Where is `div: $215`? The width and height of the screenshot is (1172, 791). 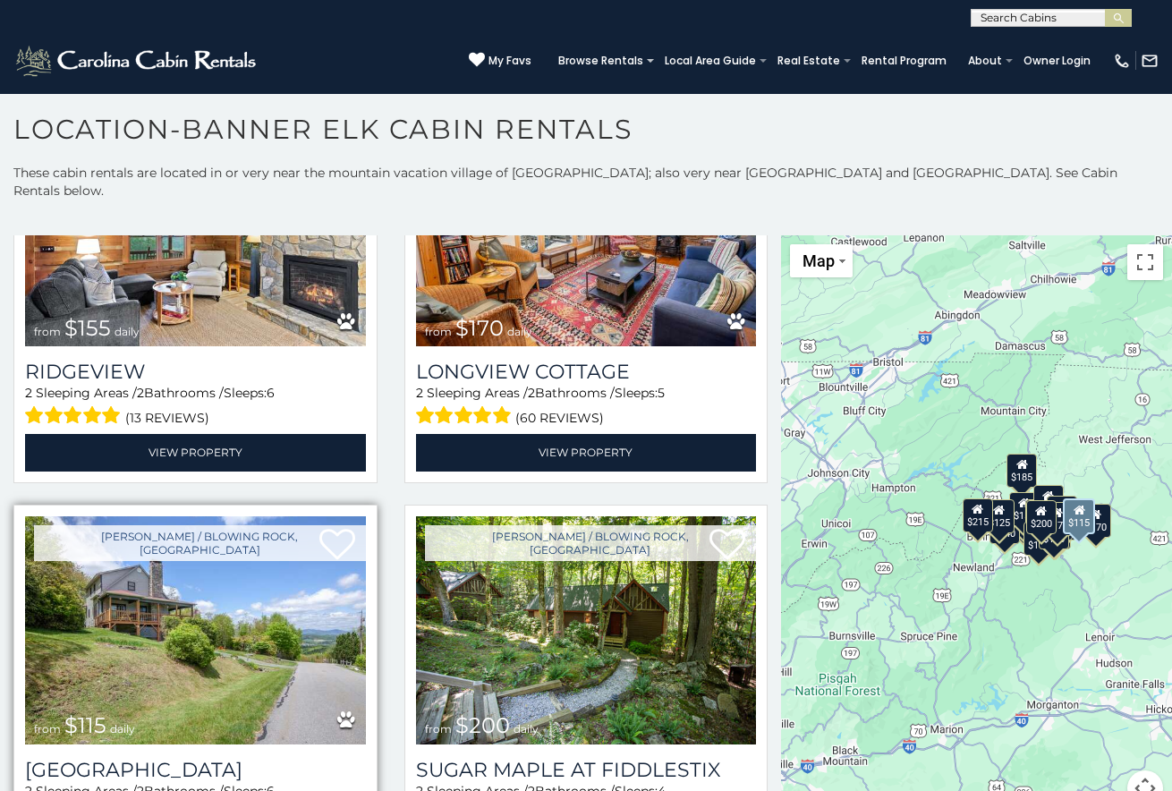 div: $215 is located at coordinates (977, 515).